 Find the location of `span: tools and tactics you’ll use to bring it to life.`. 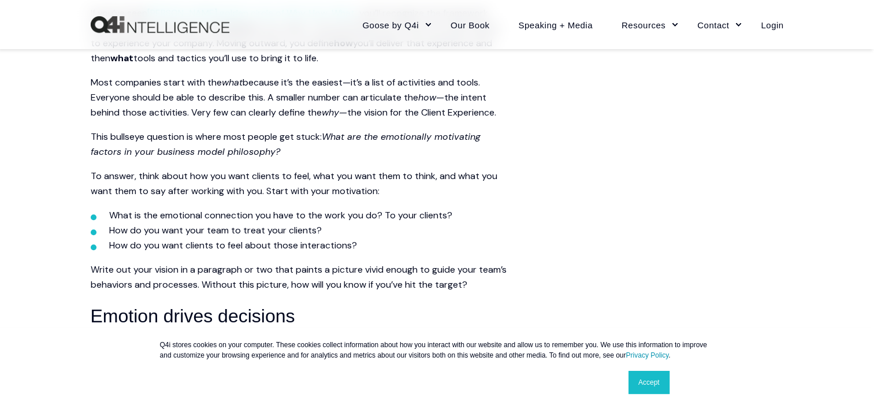

span: tools and tactics you’ll use to bring it to life. is located at coordinates (226, 58).